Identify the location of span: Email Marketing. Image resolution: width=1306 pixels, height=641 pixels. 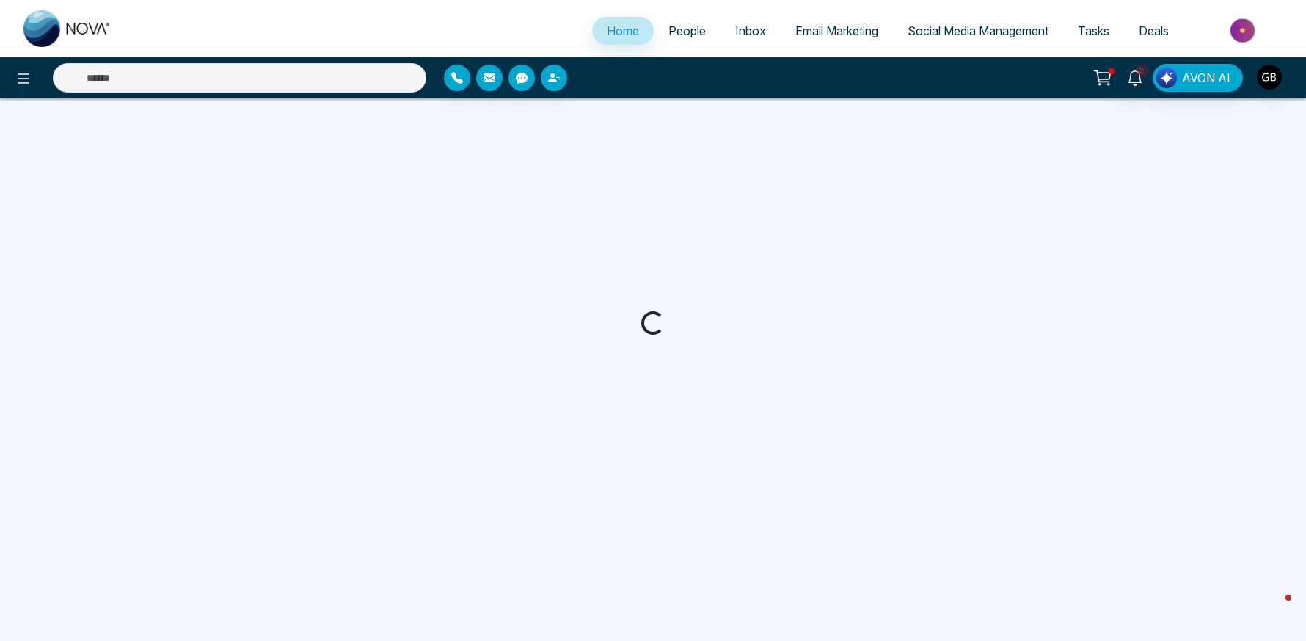
(836, 31).